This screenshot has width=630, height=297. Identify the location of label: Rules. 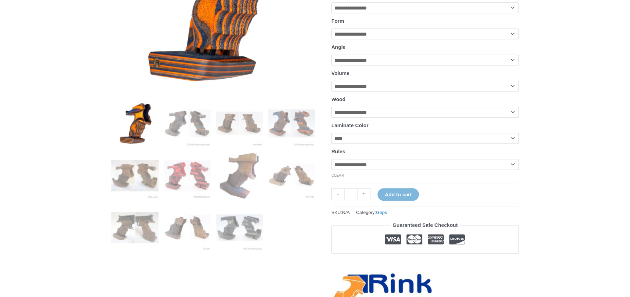
(338, 151).